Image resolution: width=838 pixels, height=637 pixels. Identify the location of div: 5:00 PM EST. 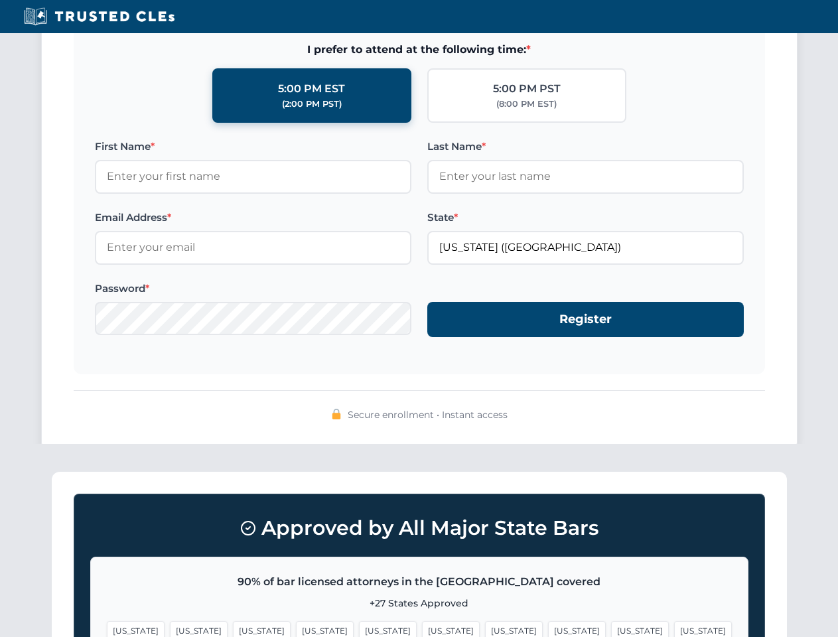
(311, 89).